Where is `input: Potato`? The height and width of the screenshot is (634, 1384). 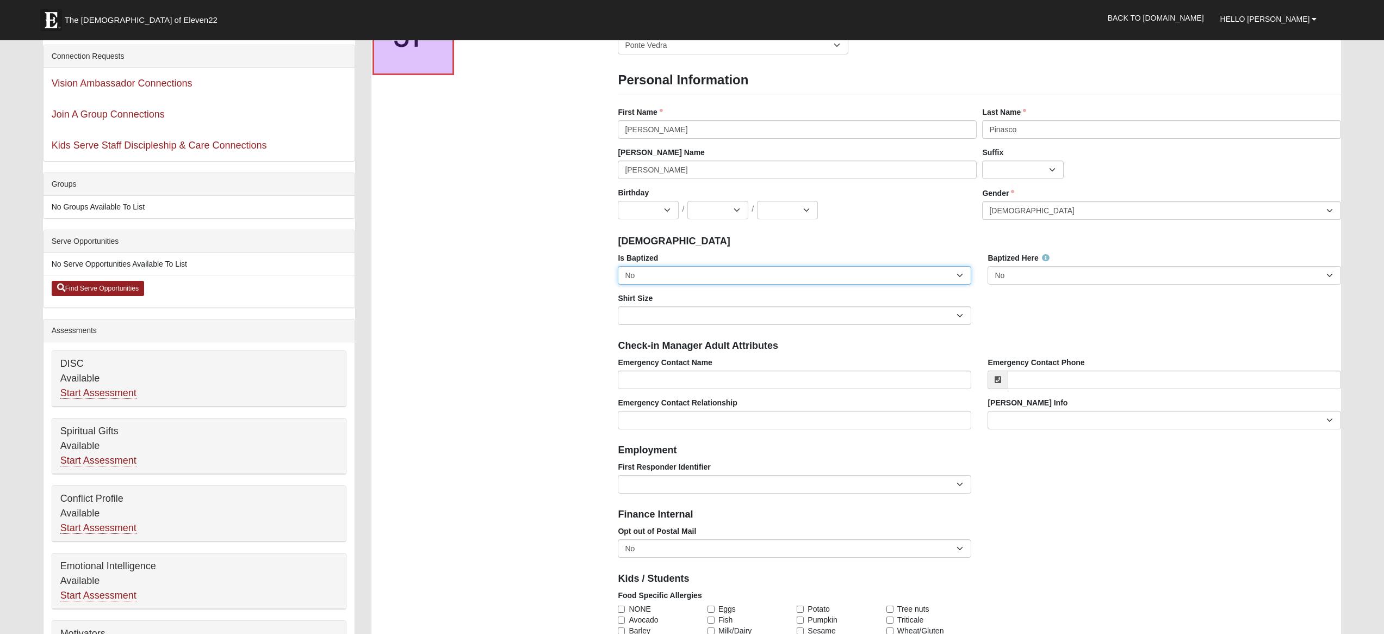 input: Potato is located at coordinates (800, 609).